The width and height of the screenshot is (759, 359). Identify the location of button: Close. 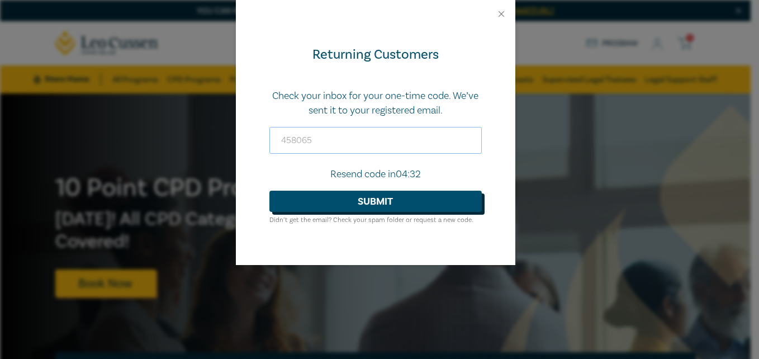
(501, 14).